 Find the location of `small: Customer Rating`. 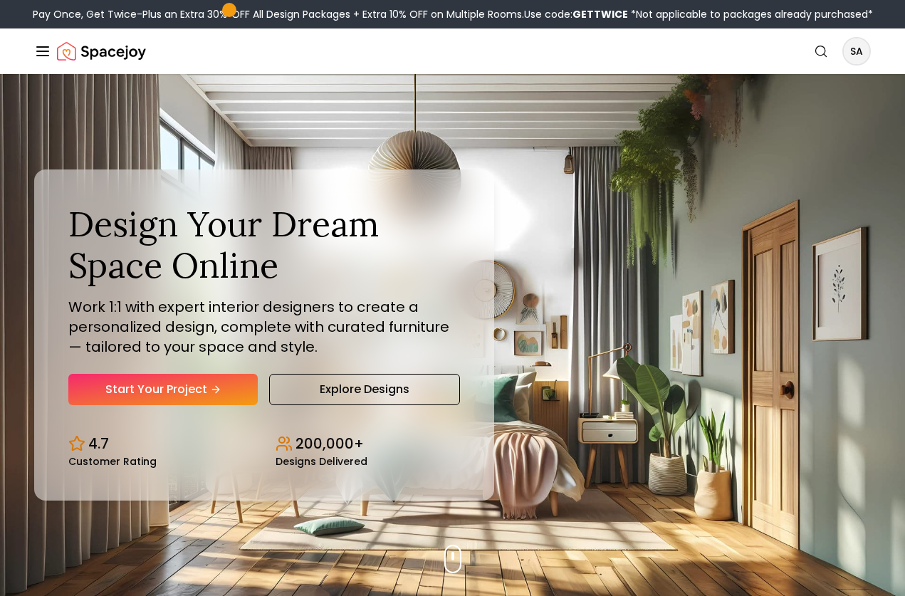

small: Customer Rating is located at coordinates (113, 462).